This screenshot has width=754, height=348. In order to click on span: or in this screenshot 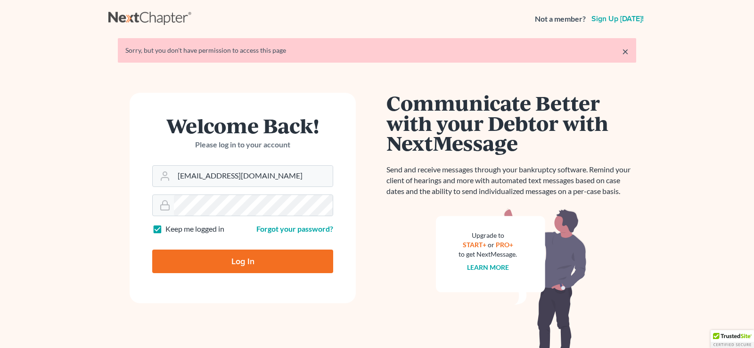, I will do `click(491, 245)`.